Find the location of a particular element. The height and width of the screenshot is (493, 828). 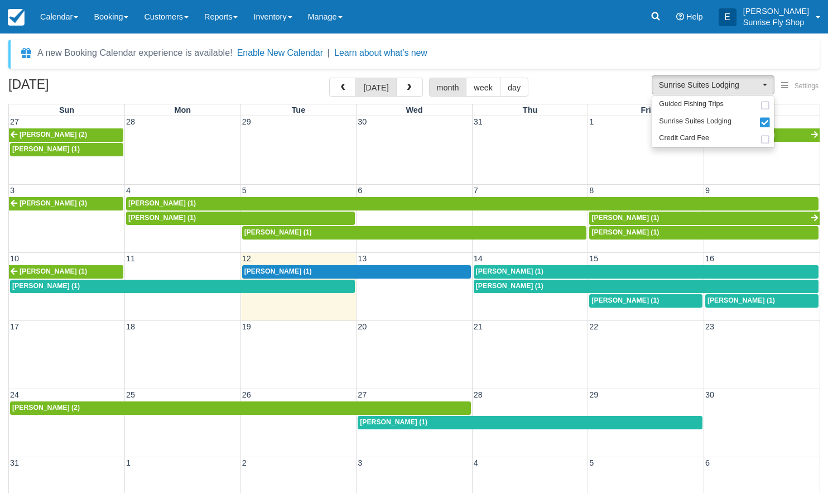

button: month is located at coordinates (448, 87).